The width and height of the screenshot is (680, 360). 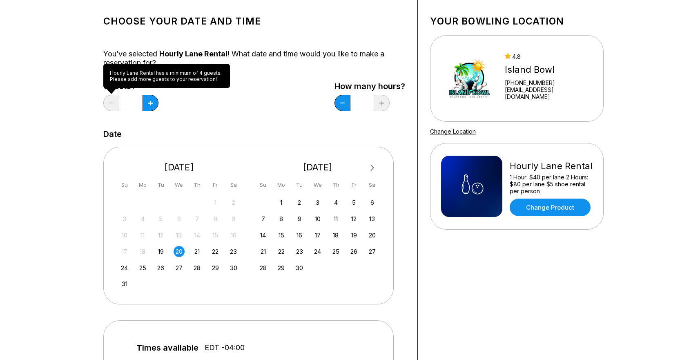 I want to click on div: Not available Wednesday, August 6th, 2025, so click(x=179, y=219).